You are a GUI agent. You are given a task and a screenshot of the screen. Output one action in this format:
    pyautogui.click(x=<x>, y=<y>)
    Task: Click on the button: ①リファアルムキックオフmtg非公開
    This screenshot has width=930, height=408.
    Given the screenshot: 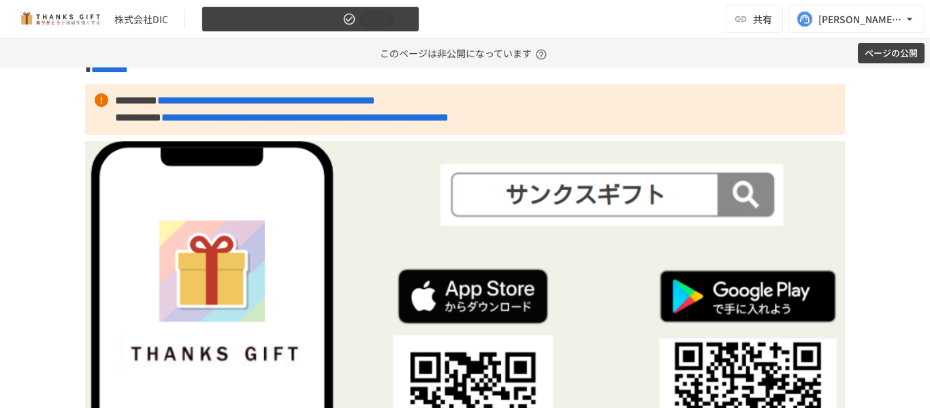 What is the action you would take?
    pyautogui.click(x=310, y=19)
    